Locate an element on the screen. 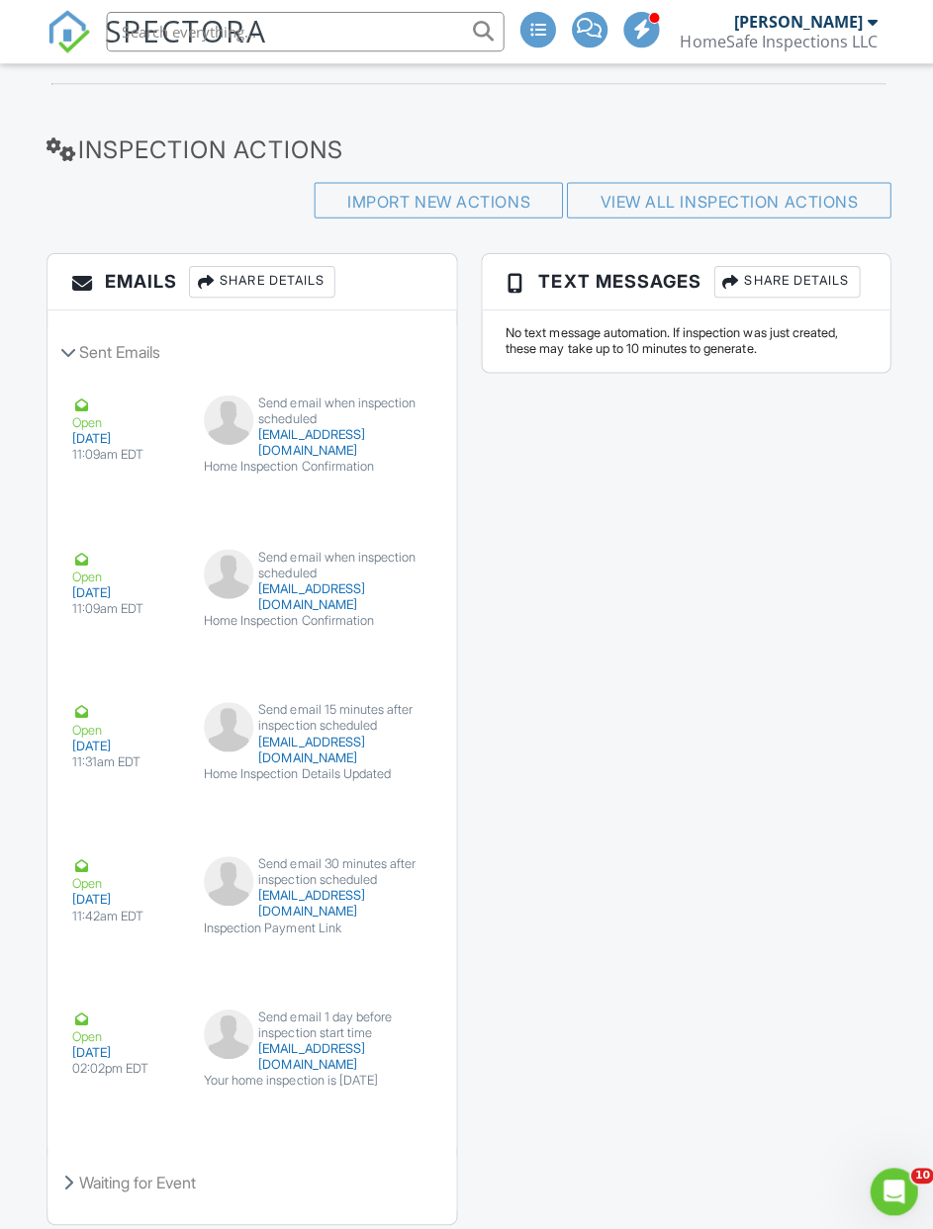 The image size is (933, 1229). img: The Best Home Inspection Software - Spectora is located at coordinates (68, 32).